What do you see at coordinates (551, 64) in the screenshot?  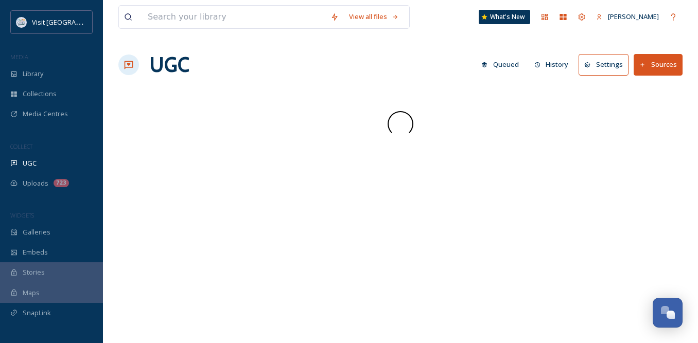 I see `button: History` at bounding box center [551, 64].